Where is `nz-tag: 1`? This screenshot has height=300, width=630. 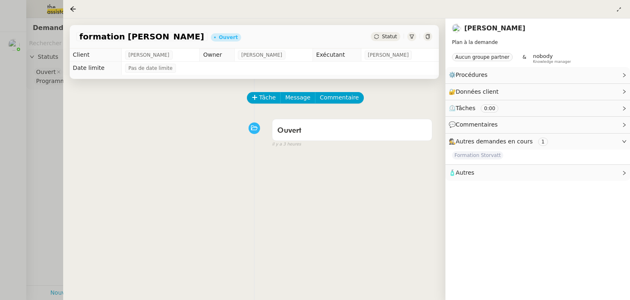
nz-tag: 1 is located at coordinates (543, 142).